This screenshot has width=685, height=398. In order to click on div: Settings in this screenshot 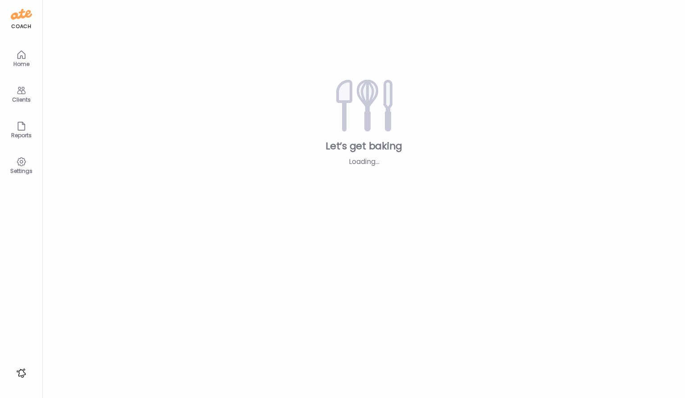, I will do `click(21, 171)`.